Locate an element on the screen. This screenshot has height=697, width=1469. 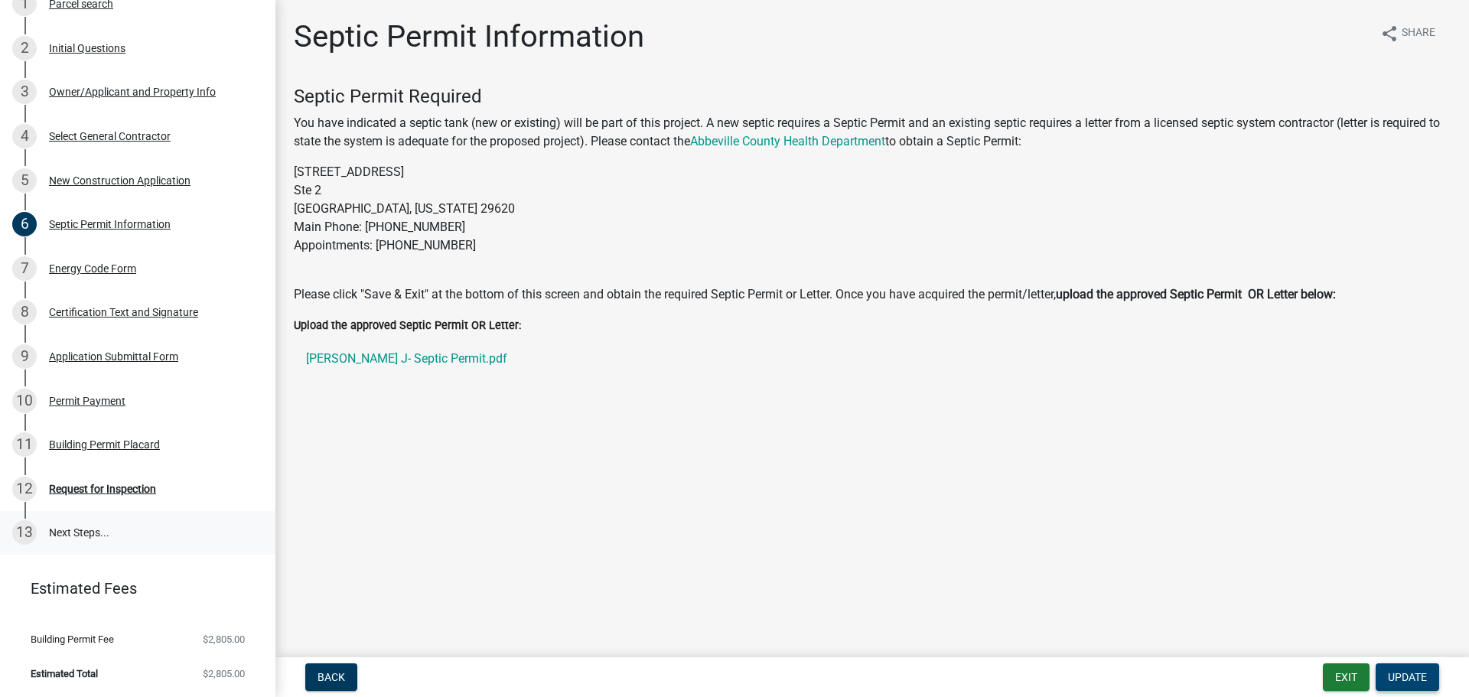
div: Request for Inspection is located at coordinates (103, 489).